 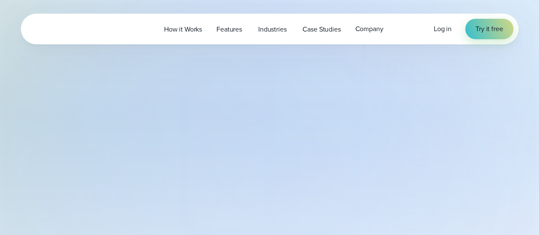 What do you see at coordinates (229, 29) in the screenshot?
I see `span: Features` at bounding box center [229, 29].